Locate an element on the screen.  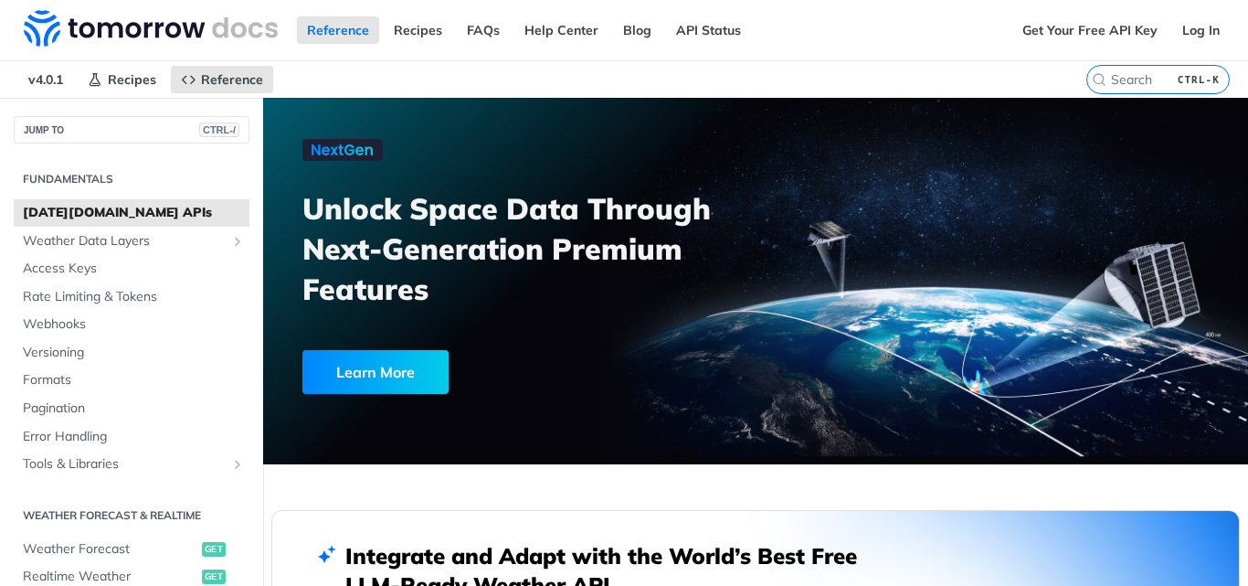
span: Access Keys is located at coordinates (133, 269).